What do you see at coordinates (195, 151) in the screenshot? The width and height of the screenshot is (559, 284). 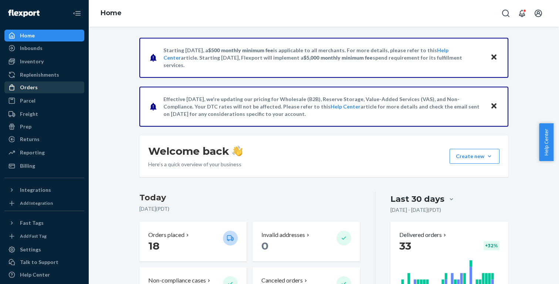 I see `h1: Welcome back` at bounding box center [195, 151].